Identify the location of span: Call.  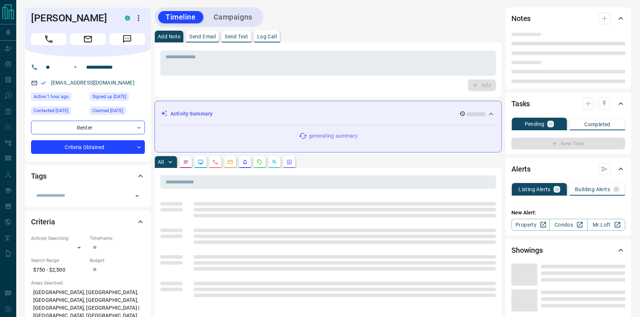
(49, 39).